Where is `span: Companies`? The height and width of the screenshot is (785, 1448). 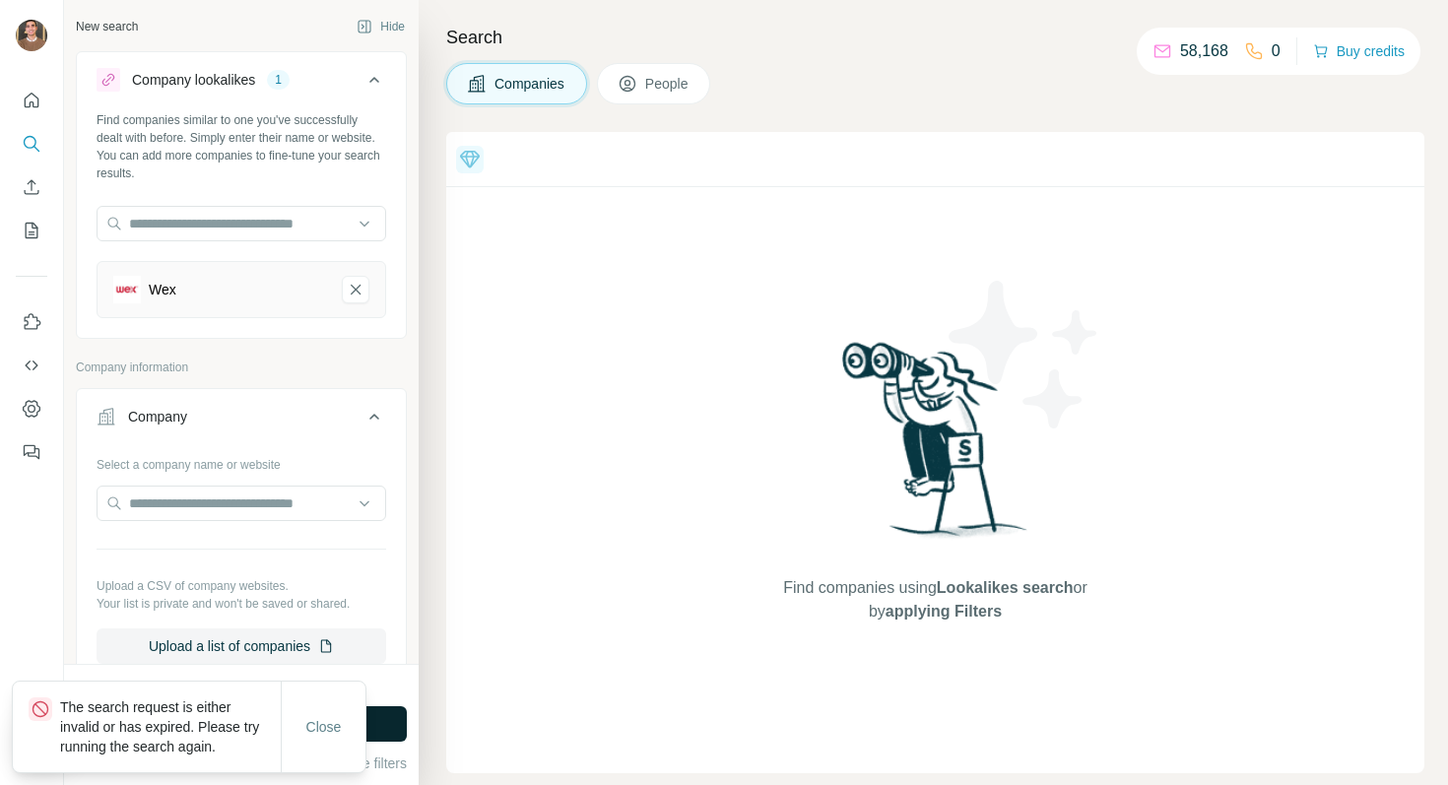
span: Companies is located at coordinates (530, 84).